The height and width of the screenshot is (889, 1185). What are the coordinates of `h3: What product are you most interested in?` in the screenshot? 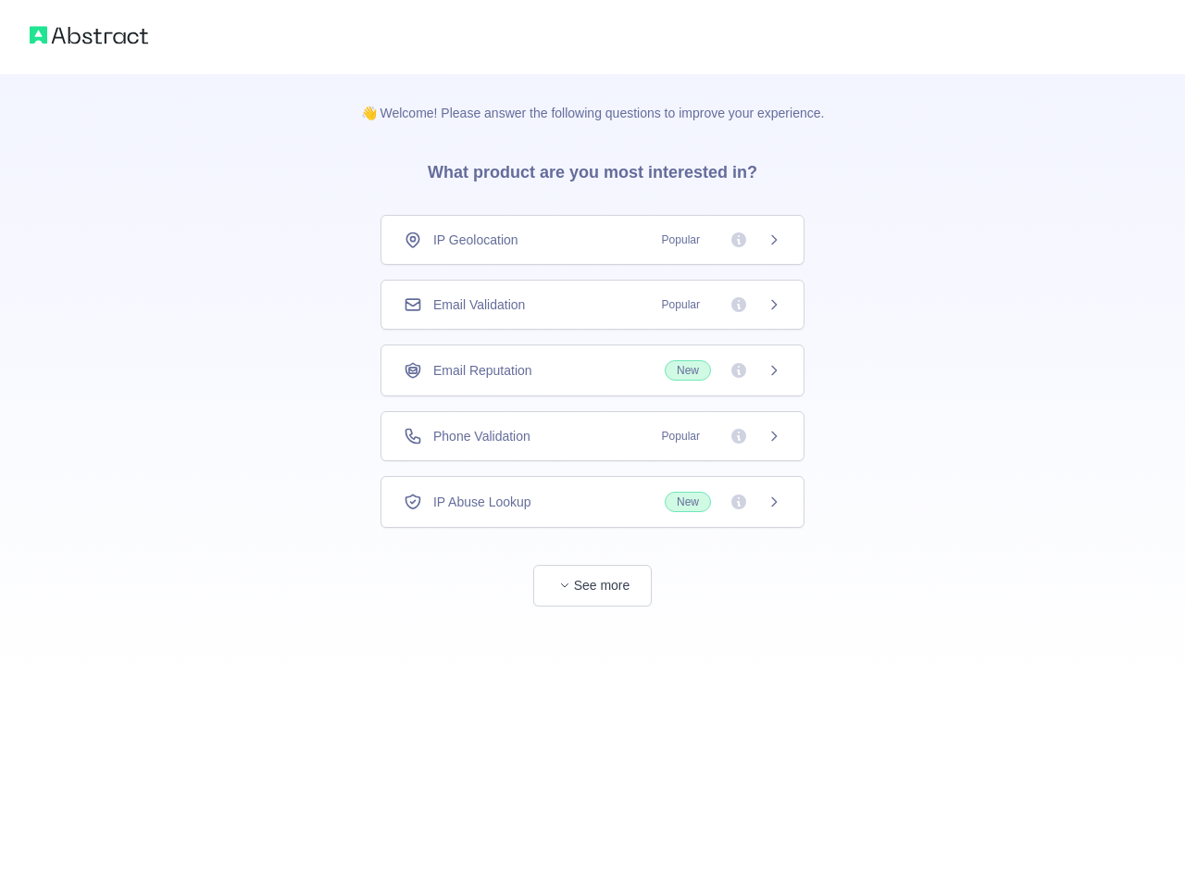 It's located at (592, 168).